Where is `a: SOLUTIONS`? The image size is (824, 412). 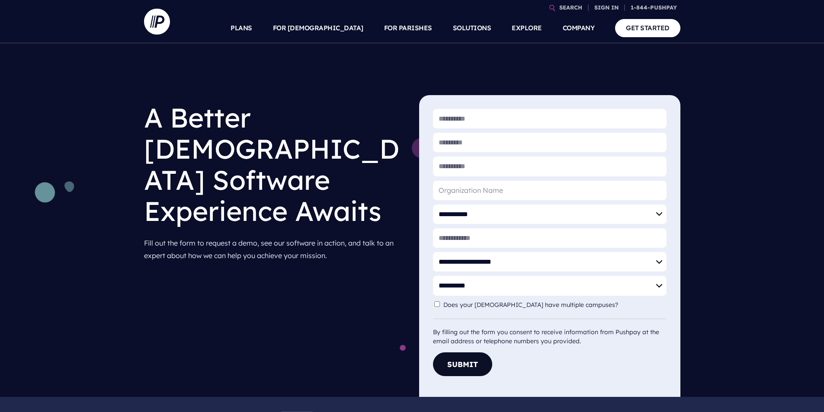 a: SOLUTIONS is located at coordinates (472, 28).